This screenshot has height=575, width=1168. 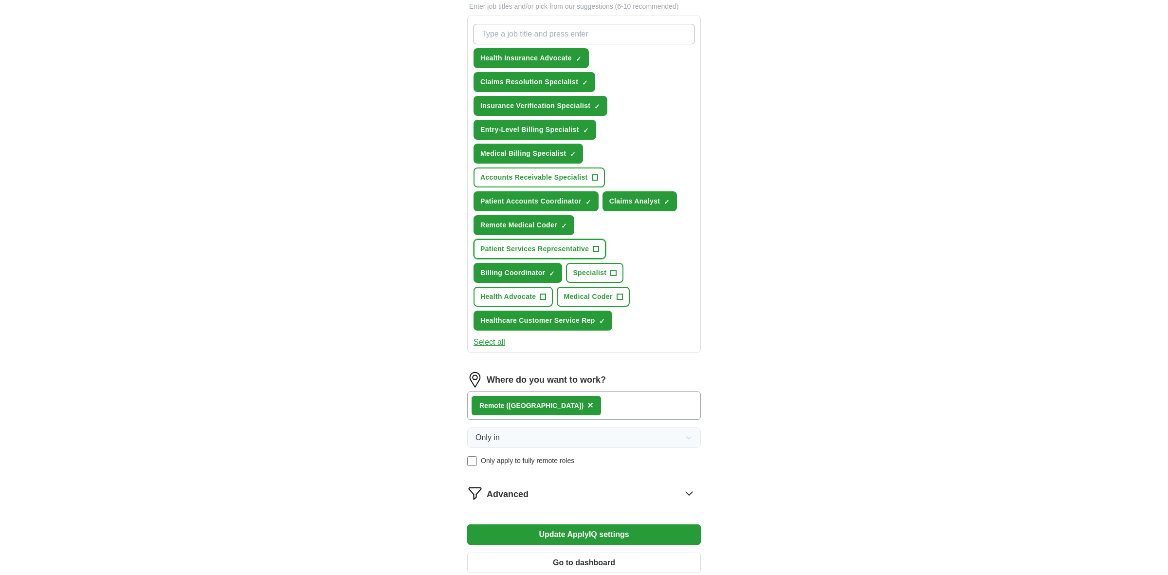 What do you see at coordinates (508, 494) in the screenshot?
I see `span: Advanced` at bounding box center [508, 494].